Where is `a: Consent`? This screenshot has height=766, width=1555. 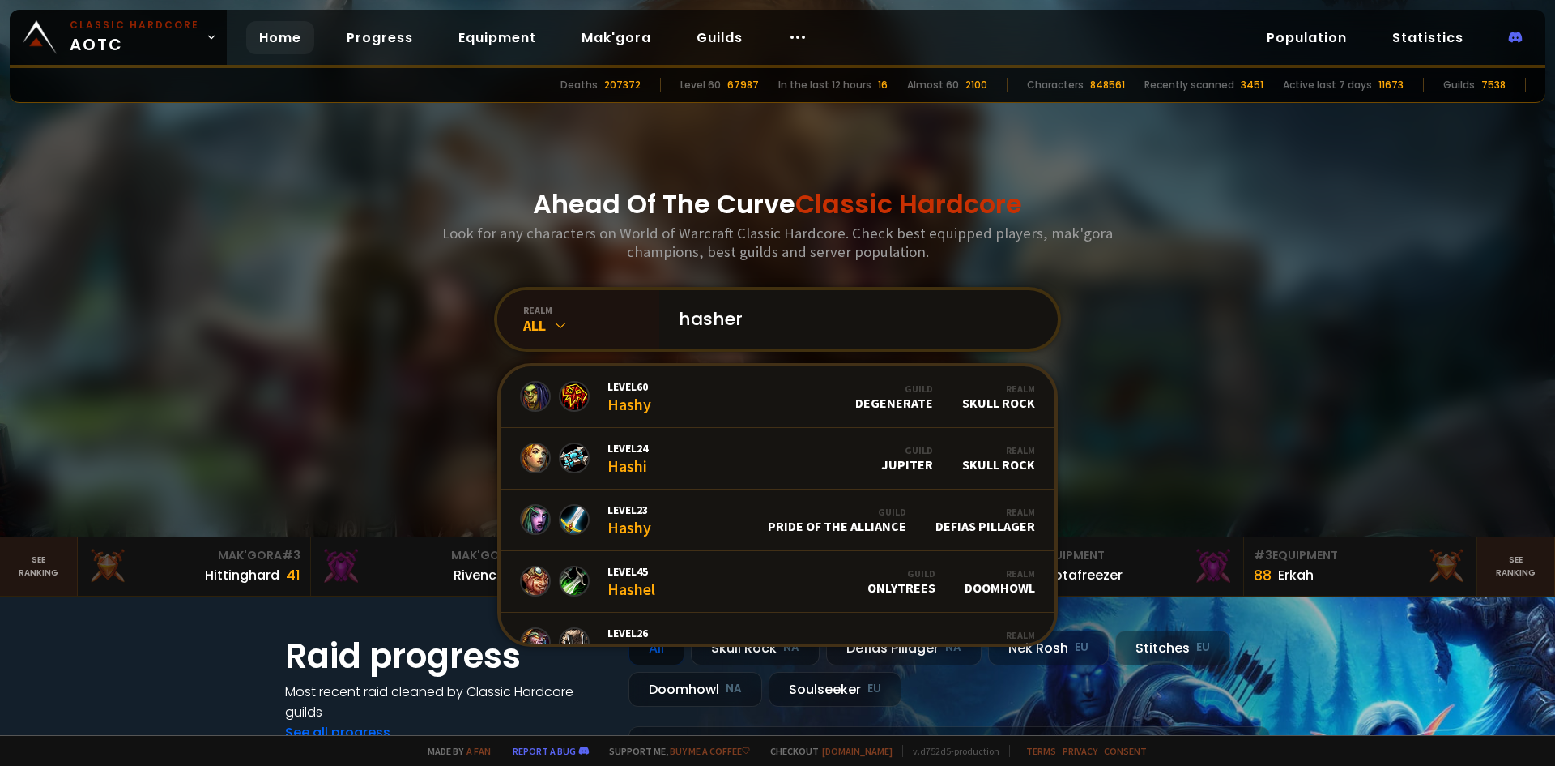 a: Consent is located at coordinates (1125, 750).